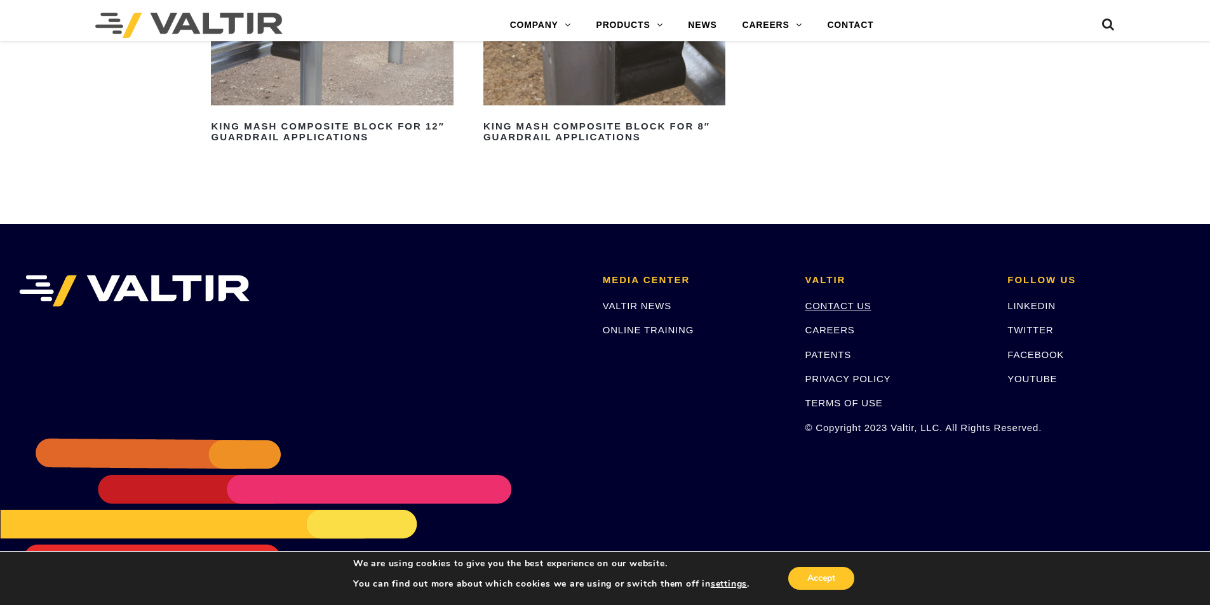 The height and width of the screenshot is (605, 1210). I want to click on a: PRODUCTS, so click(629, 25).